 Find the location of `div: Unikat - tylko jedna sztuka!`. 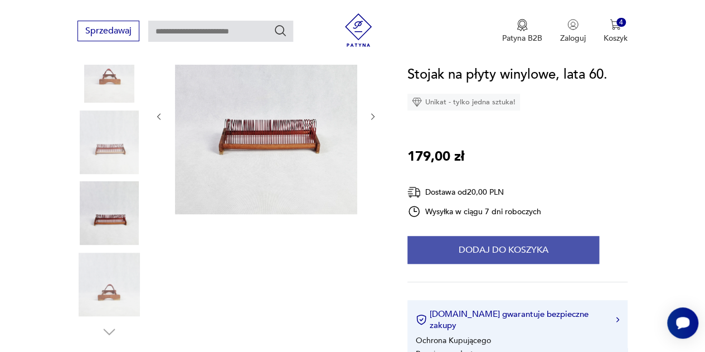

div: Unikat - tylko jedna sztuka! is located at coordinates (464, 102).